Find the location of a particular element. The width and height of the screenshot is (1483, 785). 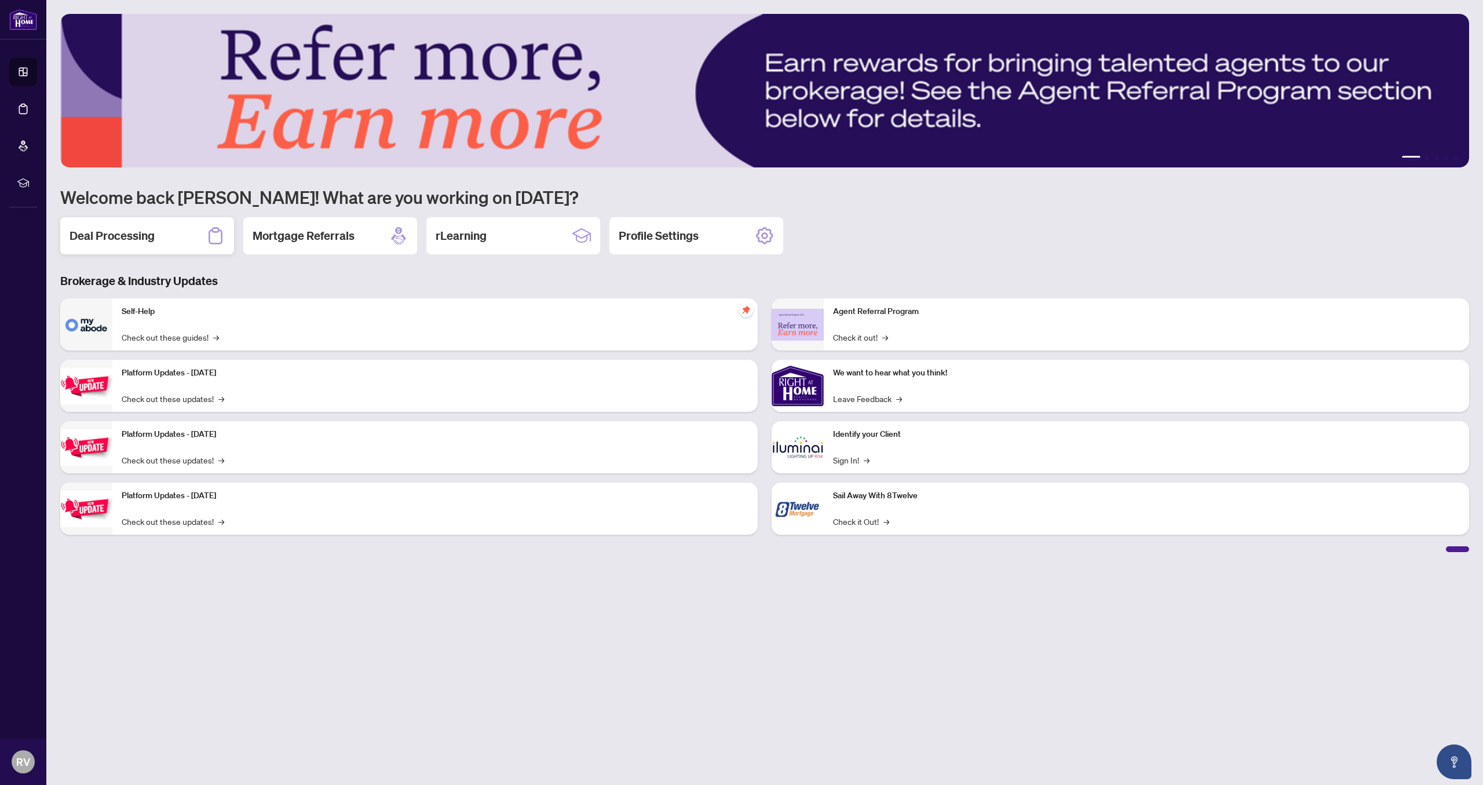

img: Agent Referral Program is located at coordinates (798, 324).